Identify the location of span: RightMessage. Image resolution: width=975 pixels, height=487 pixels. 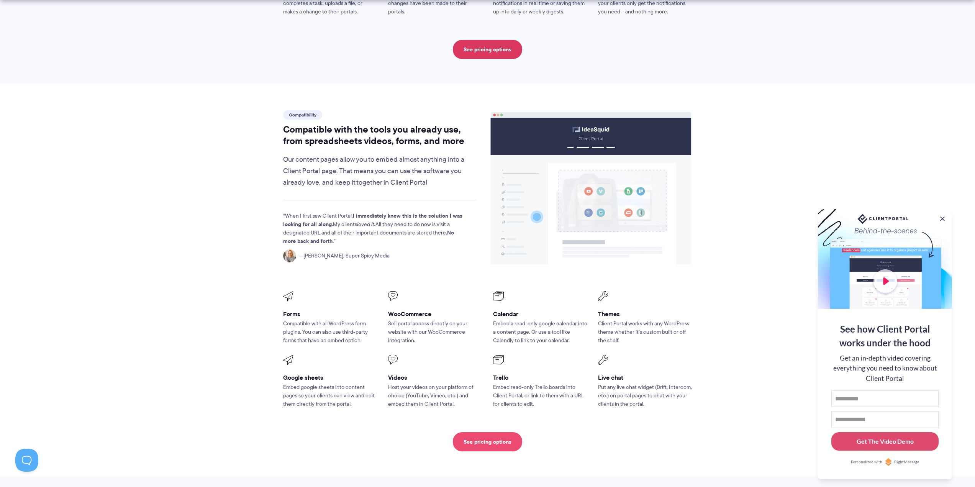
(906, 462).